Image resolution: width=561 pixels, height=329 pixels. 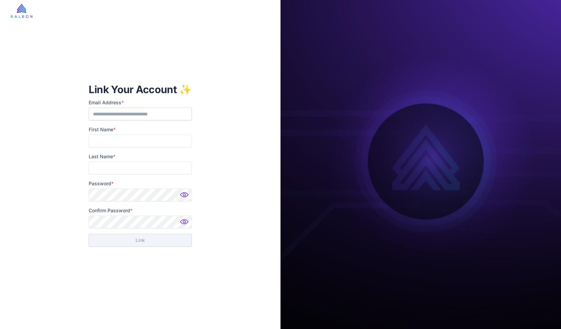 I want to click on label: First Name, so click(x=140, y=130).